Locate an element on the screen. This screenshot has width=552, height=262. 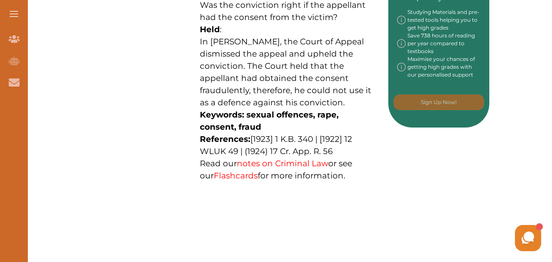
strong: Keywords: sexual offences, rape, consent, fraud is located at coordinates (269, 121).